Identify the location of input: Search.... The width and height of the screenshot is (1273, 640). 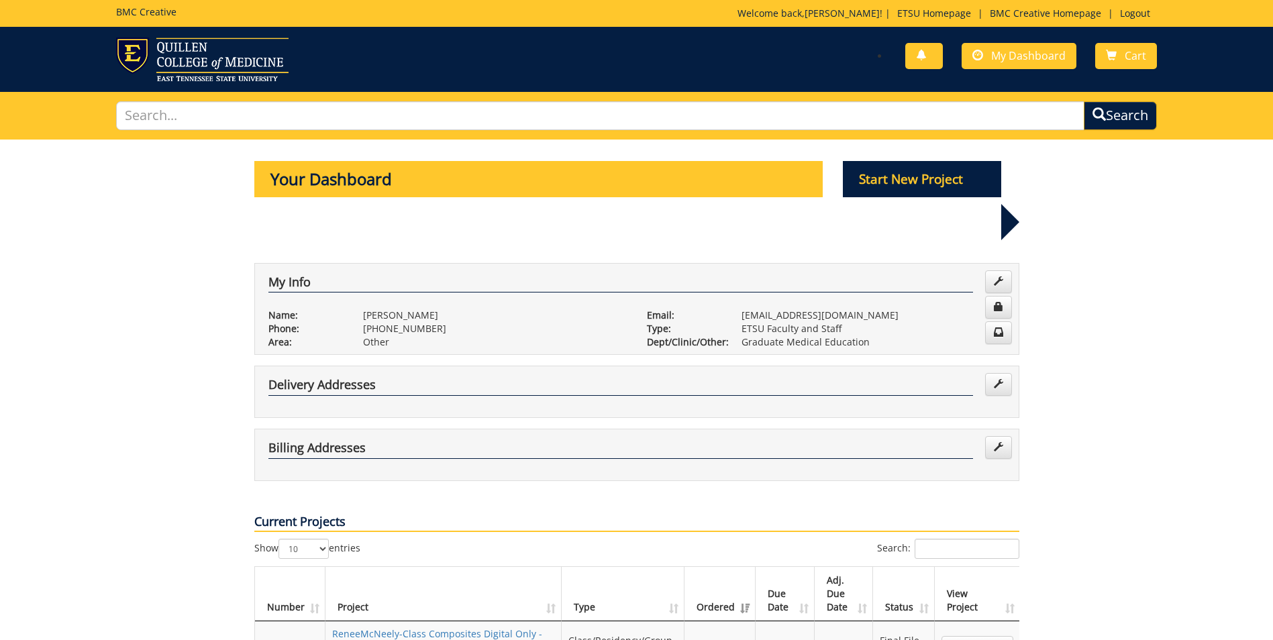
(600, 115).